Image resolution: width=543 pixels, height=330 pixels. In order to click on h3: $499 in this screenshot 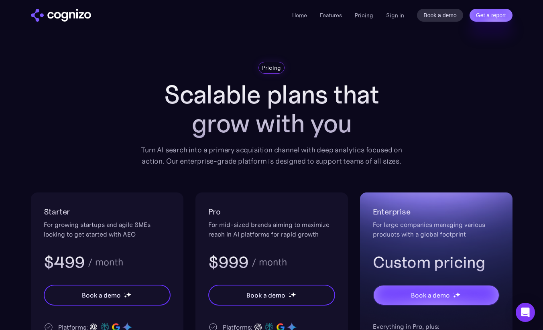, I will do `click(64, 262)`.